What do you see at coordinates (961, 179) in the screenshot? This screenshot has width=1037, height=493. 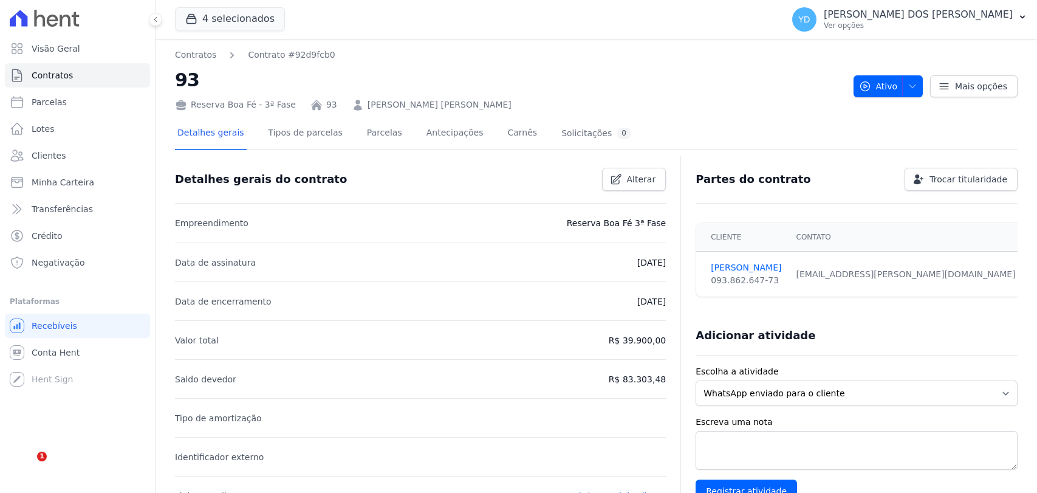 I see `a: Trocar titularidade` at bounding box center [961, 179].